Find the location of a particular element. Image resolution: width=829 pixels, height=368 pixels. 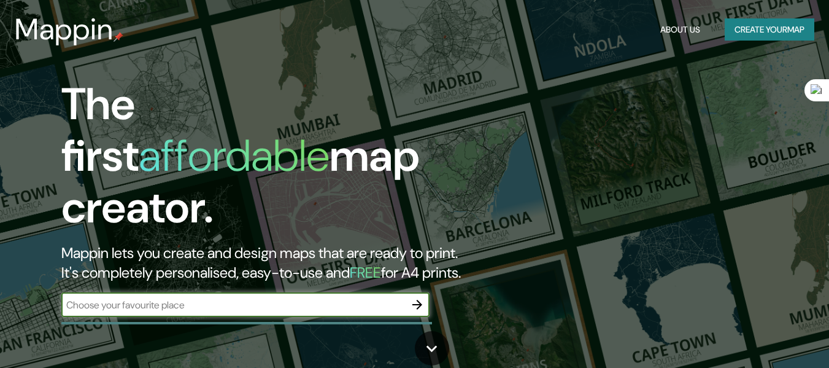

h3: Mappin is located at coordinates (64, 29).